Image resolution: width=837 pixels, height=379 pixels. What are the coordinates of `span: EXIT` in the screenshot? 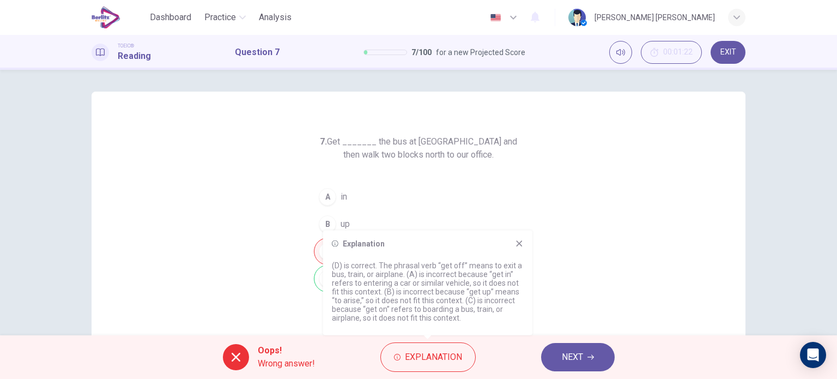 It's located at (728, 52).